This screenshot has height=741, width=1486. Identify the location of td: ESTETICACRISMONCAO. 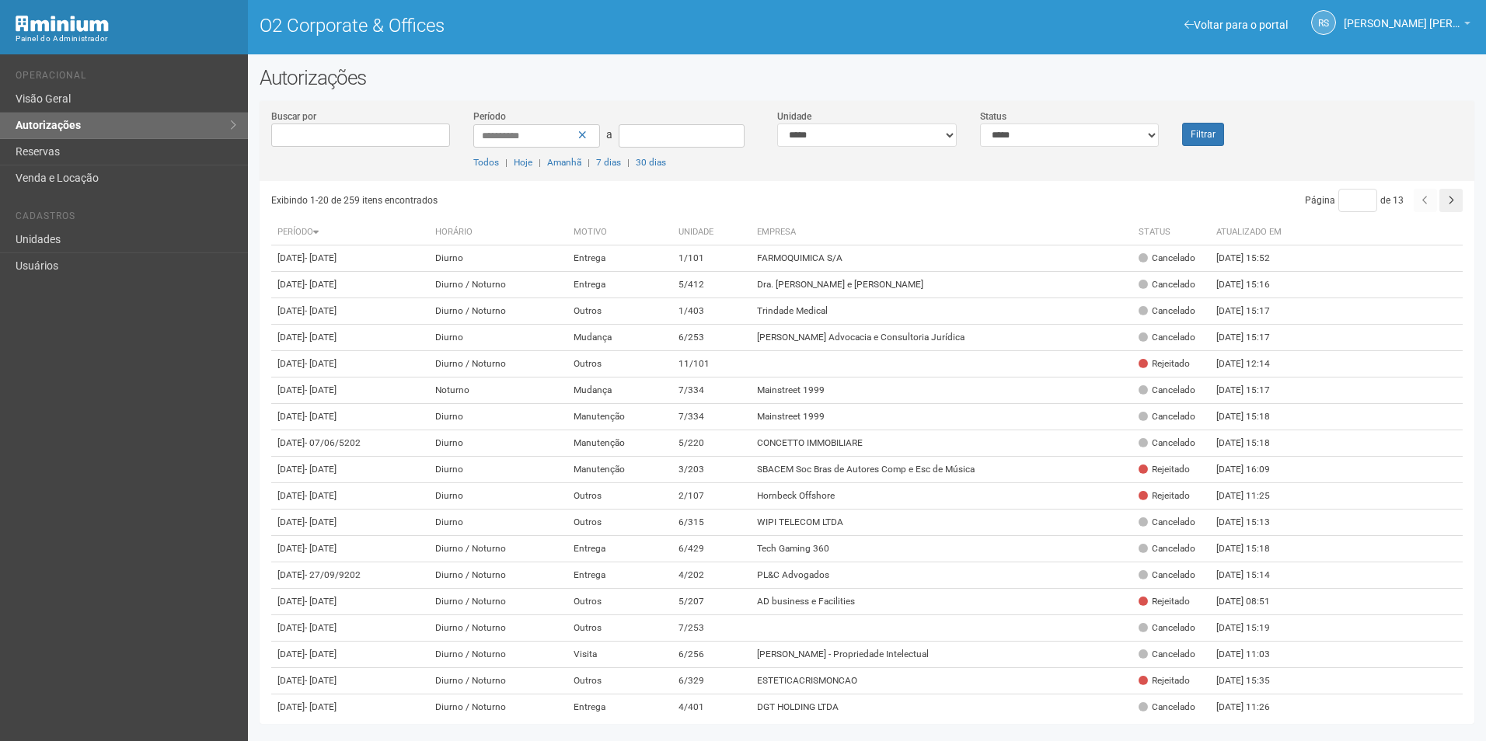
(941, 681).